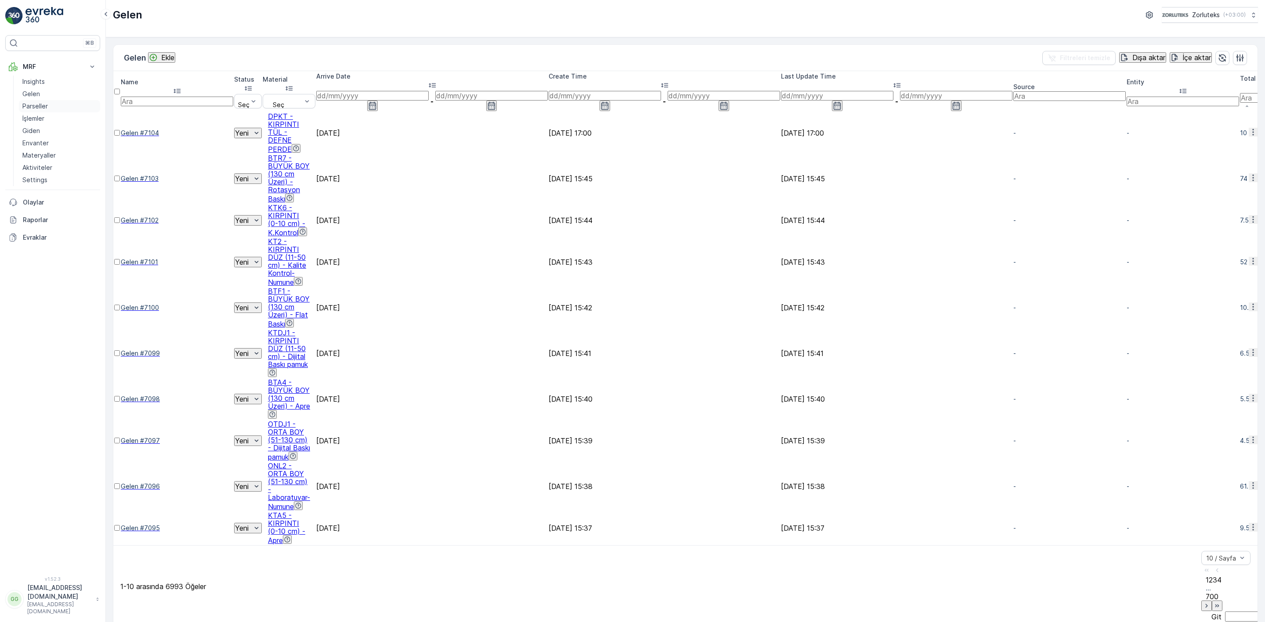  What do you see at coordinates (90, 43) in the screenshot?
I see `p: ⌘B` at bounding box center [90, 43].